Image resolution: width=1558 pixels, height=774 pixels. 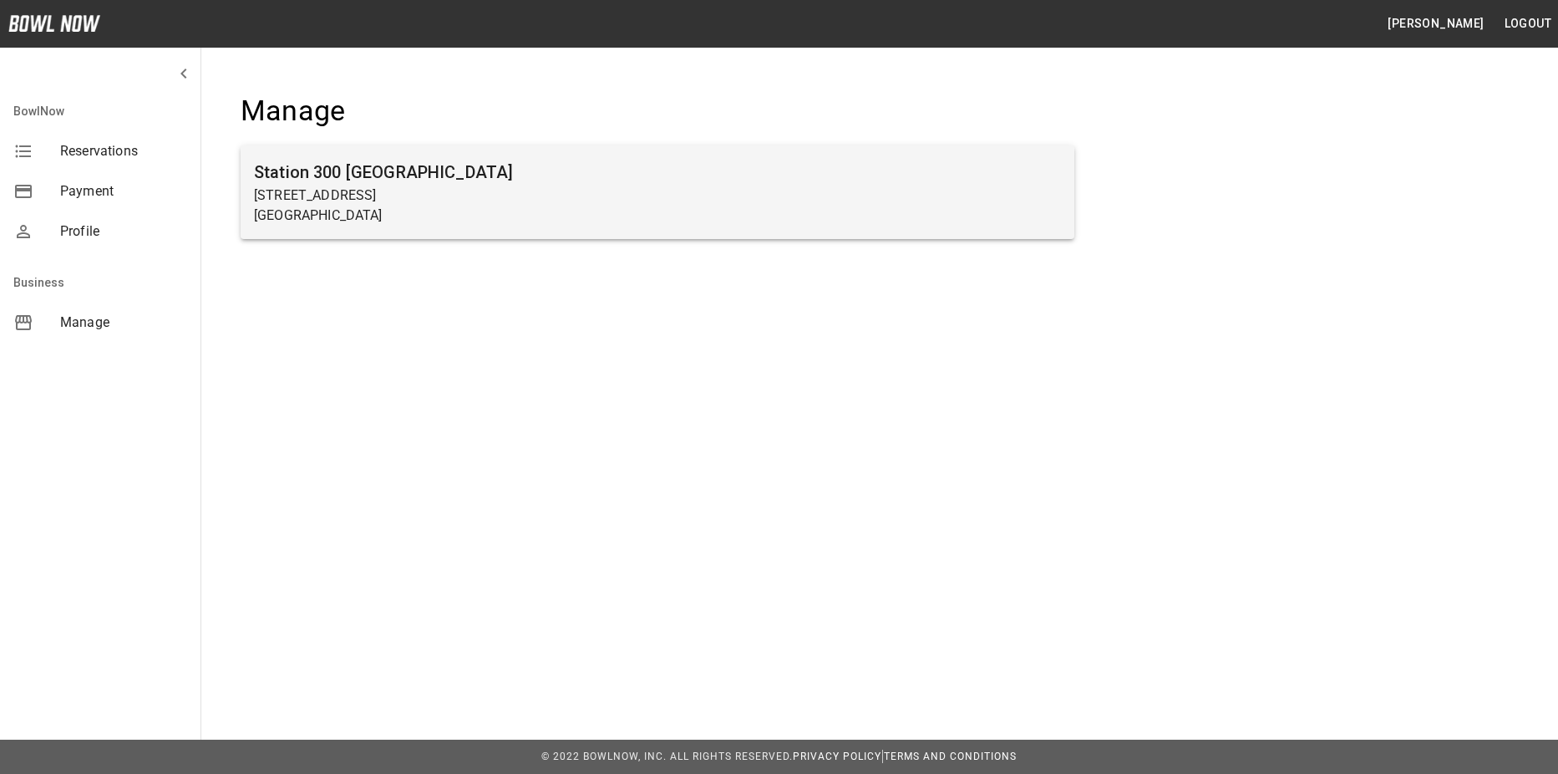 What do you see at coordinates (124, 151) in the screenshot?
I see `span: Reservations` at bounding box center [124, 151].